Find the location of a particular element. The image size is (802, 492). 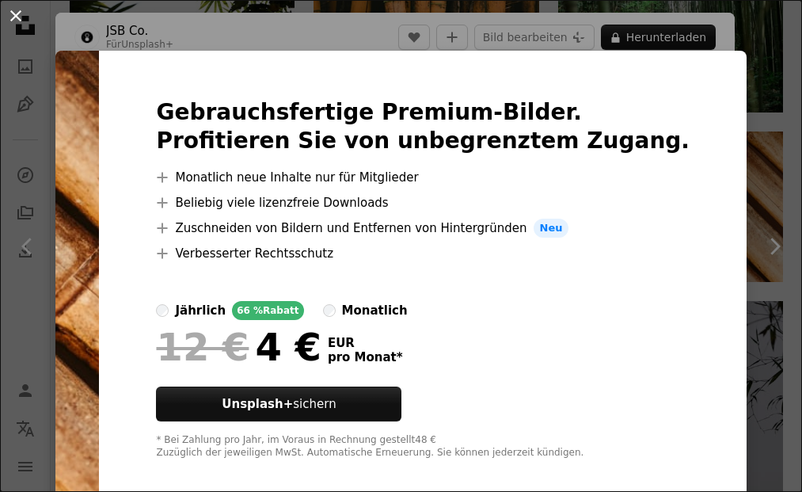

li: Zuschneiden von Bildern und Entfernen von Hintergründen is located at coordinates (423, 228).